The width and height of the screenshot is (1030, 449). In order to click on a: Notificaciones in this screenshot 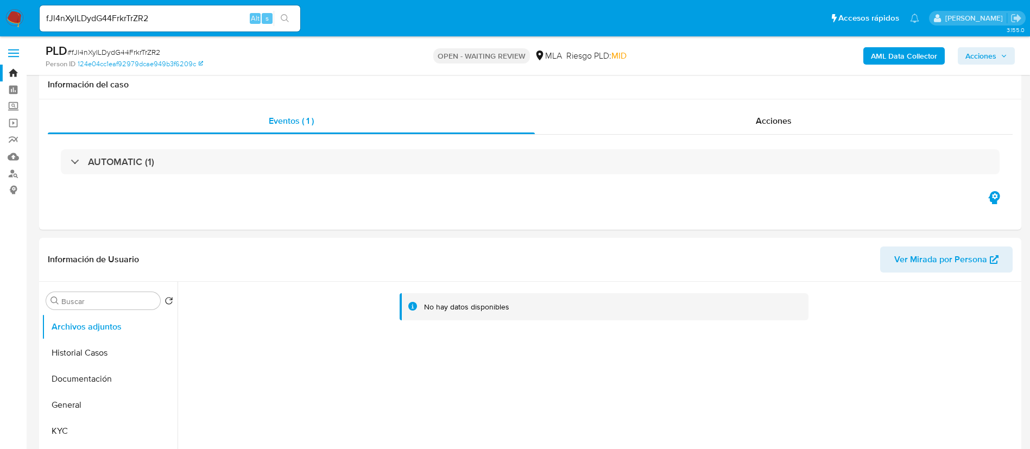, I will do `click(915, 18)`.